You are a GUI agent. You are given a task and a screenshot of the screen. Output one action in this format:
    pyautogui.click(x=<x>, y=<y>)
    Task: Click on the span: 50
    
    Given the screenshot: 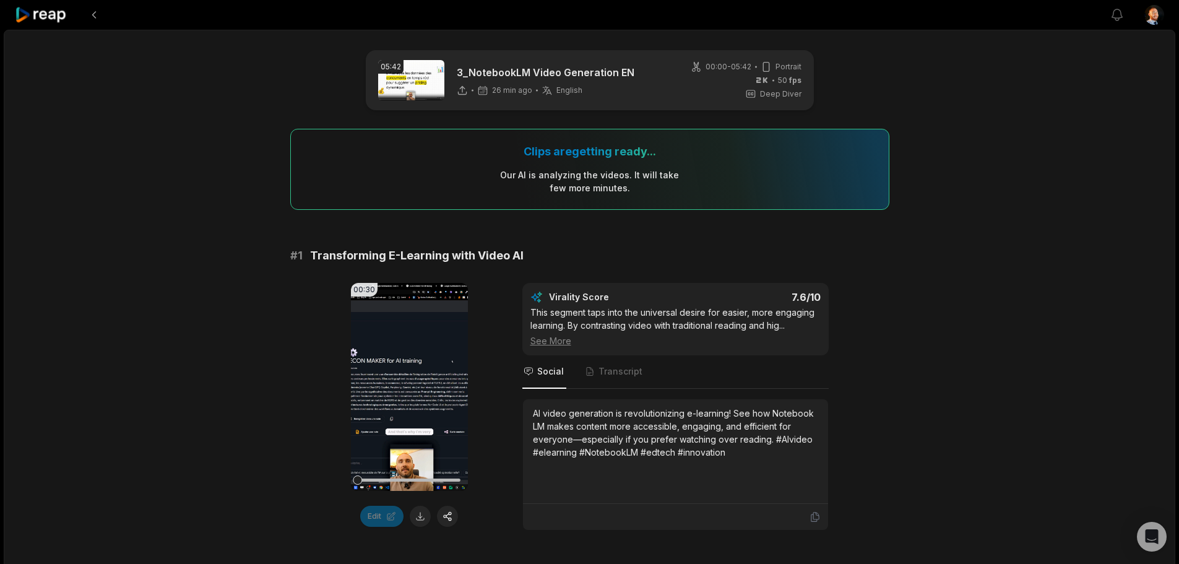 What is the action you would take?
    pyautogui.click(x=790, y=80)
    